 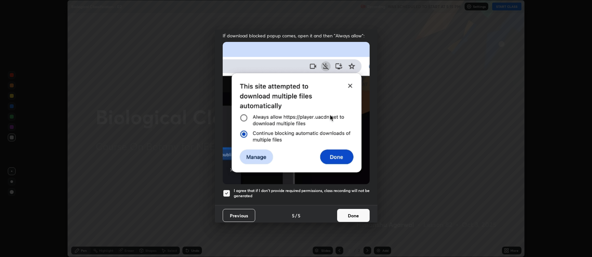 I want to click on button: Previous, so click(x=239, y=215).